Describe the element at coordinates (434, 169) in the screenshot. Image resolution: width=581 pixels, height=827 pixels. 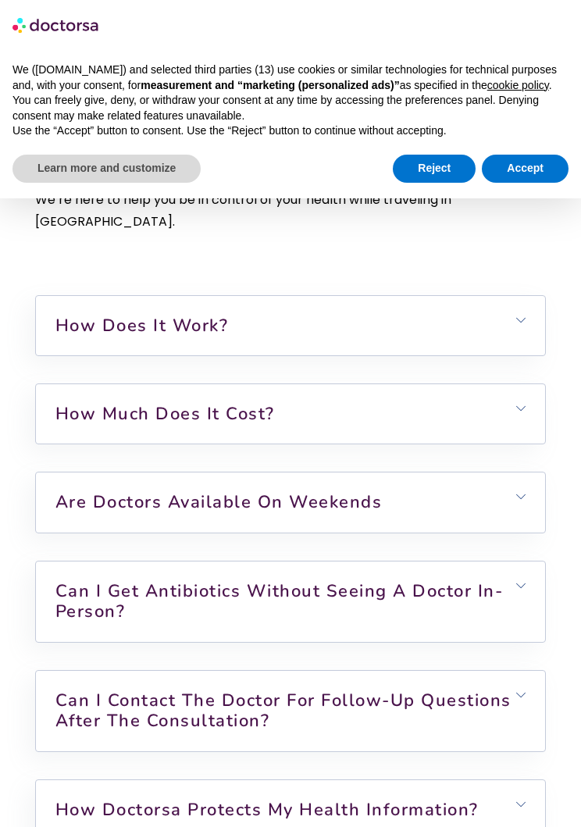
I see `button: Reject` at that location.